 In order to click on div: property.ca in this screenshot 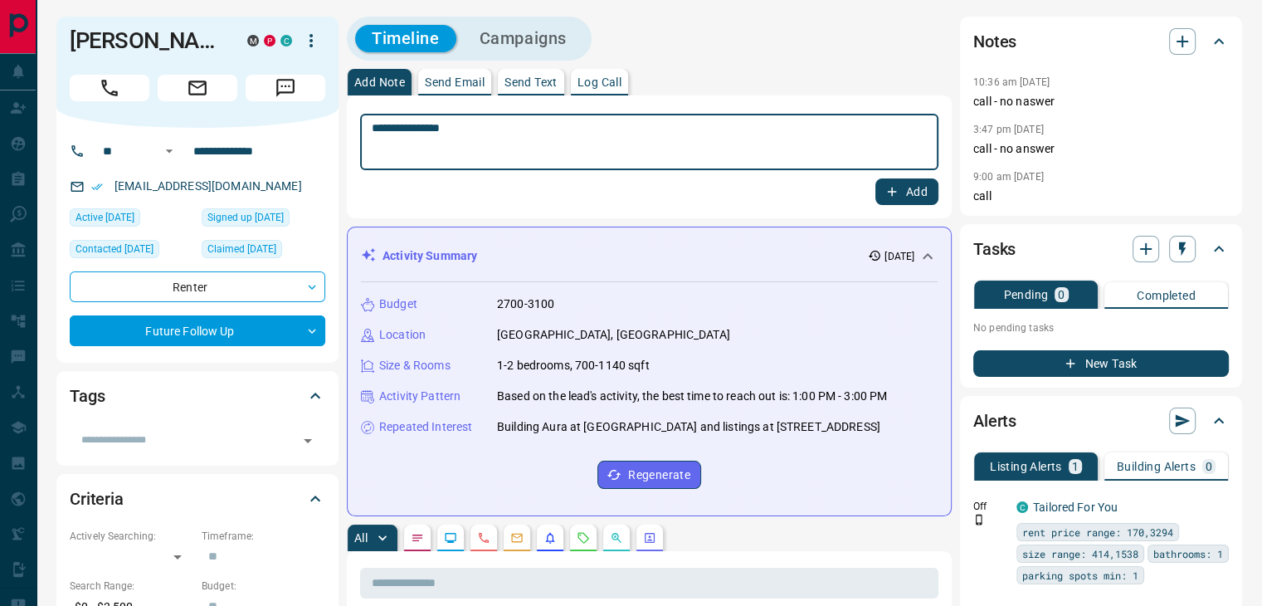, I will do `click(270, 41)`.